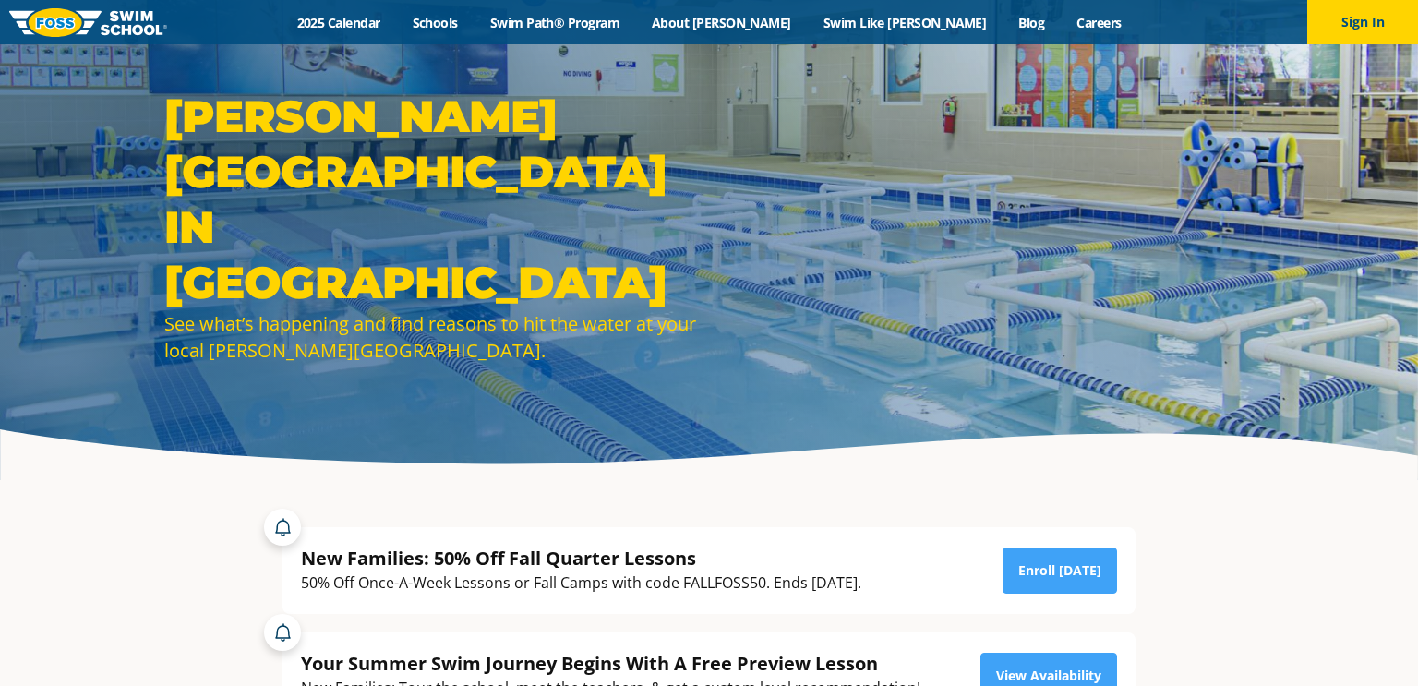  I want to click on div: New Families: 50% Off Fall Quarter Lessons, so click(581, 558).